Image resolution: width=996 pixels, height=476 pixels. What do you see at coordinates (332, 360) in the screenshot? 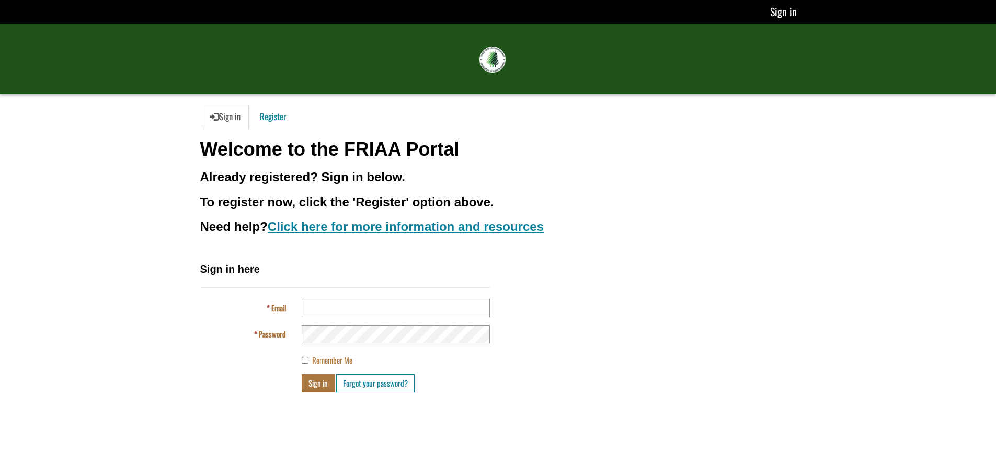
I see `span: Remember Me` at bounding box center [332, 360].